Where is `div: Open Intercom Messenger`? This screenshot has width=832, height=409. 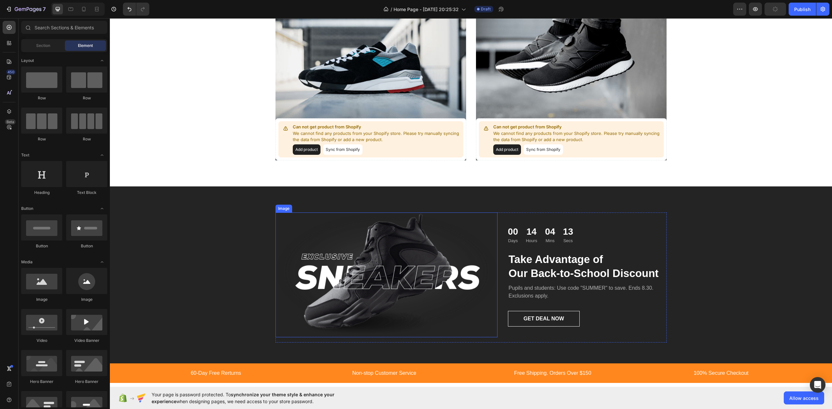
div: Open Intercom Messenger is located at coordinates (818, 385).